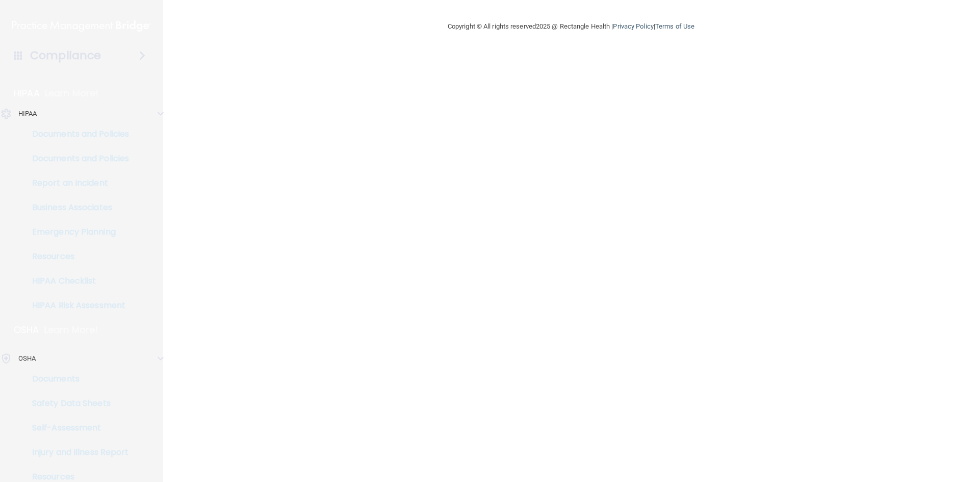  What do you see at coordinates (82, 26) in the screenshot?
I see `img: PMB logo` at bounding box center [82, 26].